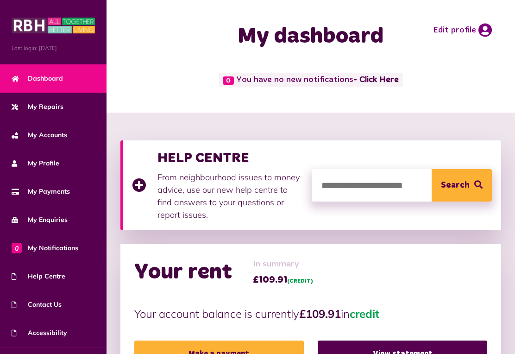 This screenshot has width=515, height=354. I want to click on span: My Accounts, so click(39, 135).